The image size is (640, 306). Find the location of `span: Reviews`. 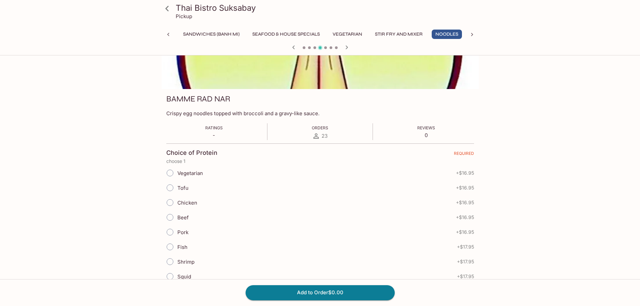

span: Reviews is located at coordinates (426, 128).